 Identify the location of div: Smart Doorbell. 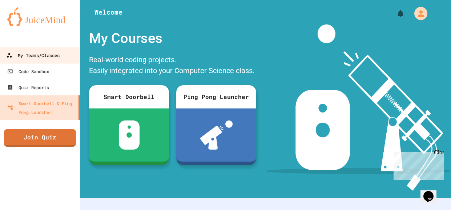
(129, 97).